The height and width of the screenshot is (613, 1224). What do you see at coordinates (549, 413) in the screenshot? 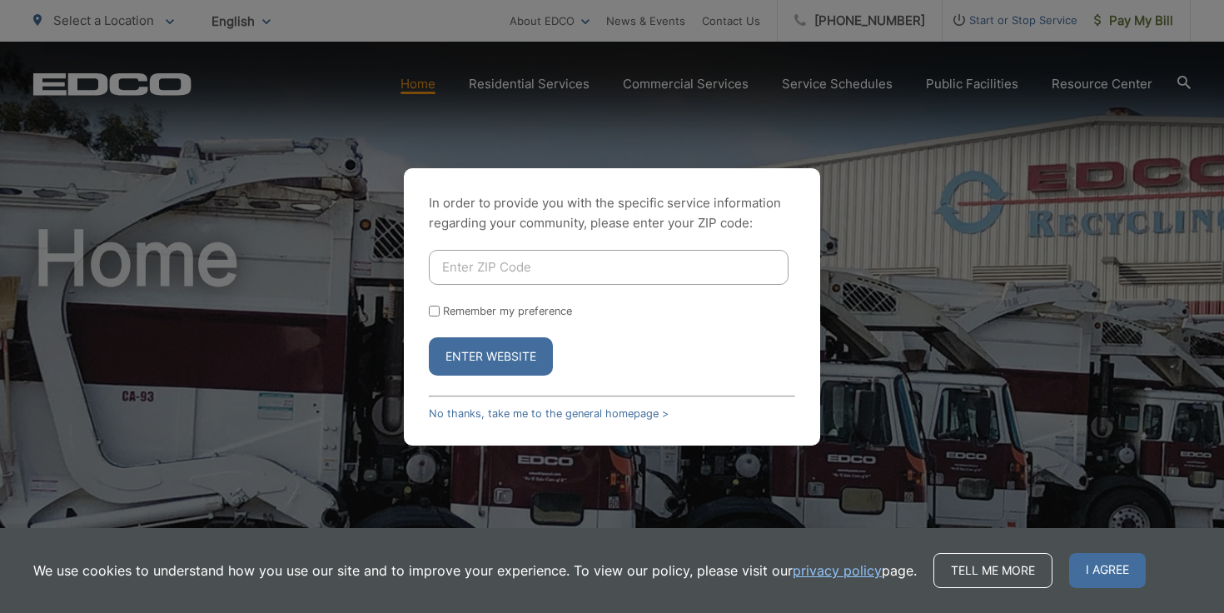
I see `a: No thanks, take me to the general homepage >` at bounding box center [549, 413].